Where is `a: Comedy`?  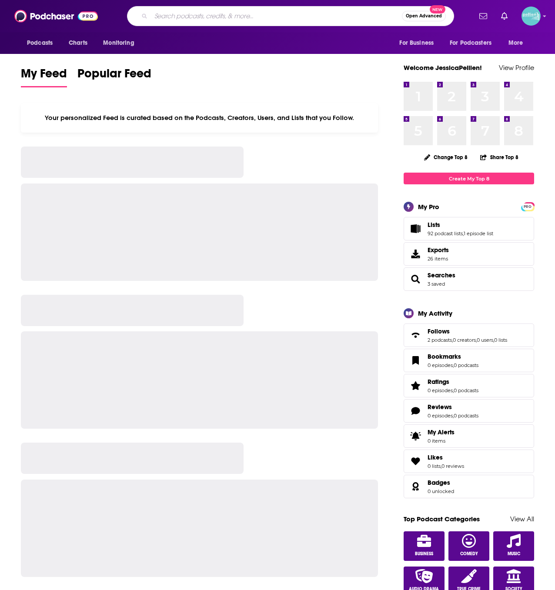 a: Comedy is located at coordinates (469, 546).